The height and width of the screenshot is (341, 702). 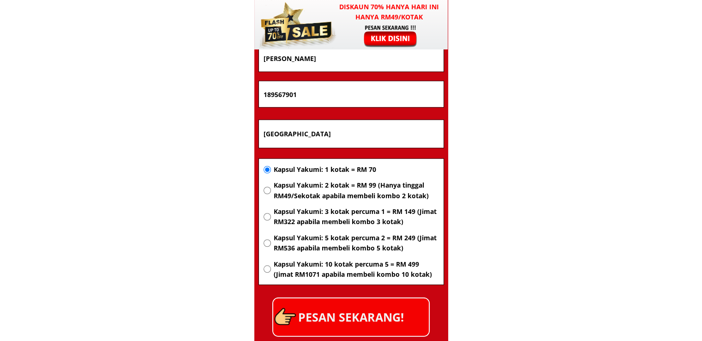 What do you see at coordinates (356, 190) in the screenshot?
I see `span: Kapsul Yakumi: 2 kotak = RM 99 (Hanya tinggal RM49/Sekotak apabila membeli kombo 2 kotak)` at bounding box center [356, 190].